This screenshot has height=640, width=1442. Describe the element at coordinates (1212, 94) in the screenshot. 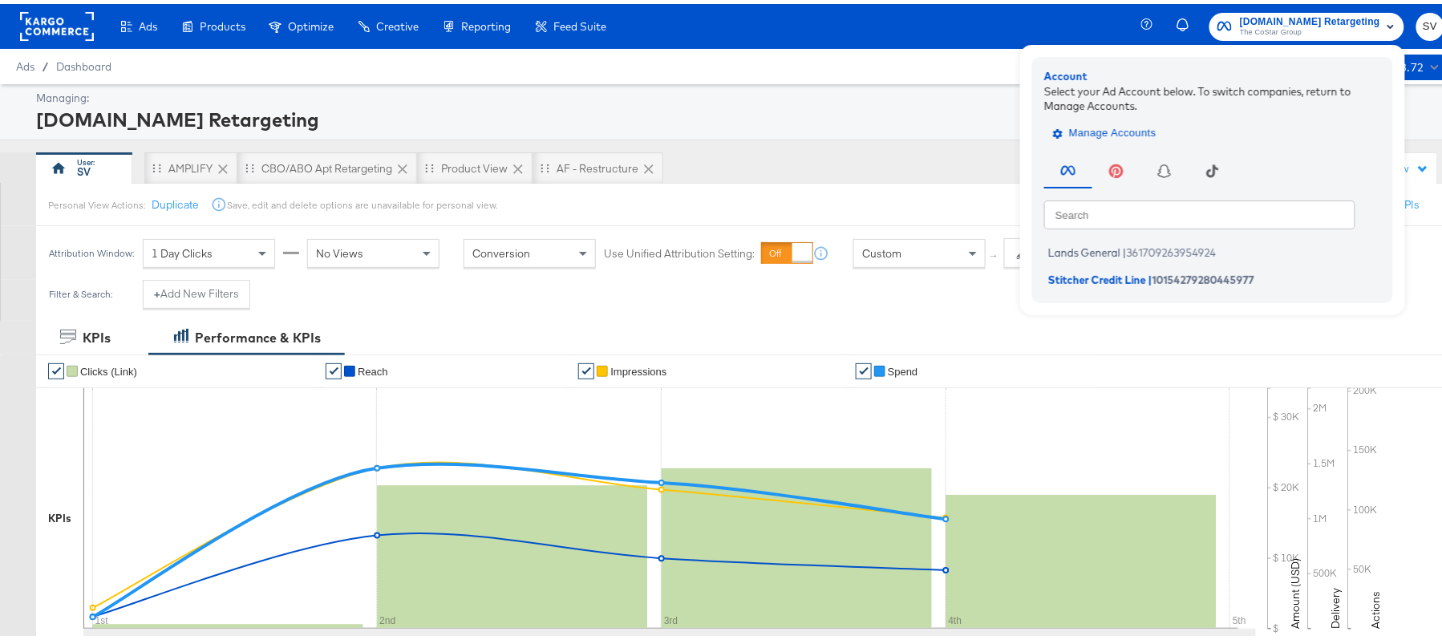

I see `div: Select your Ad Account below. To switch companies, return to Manage Accounts.` at that location.